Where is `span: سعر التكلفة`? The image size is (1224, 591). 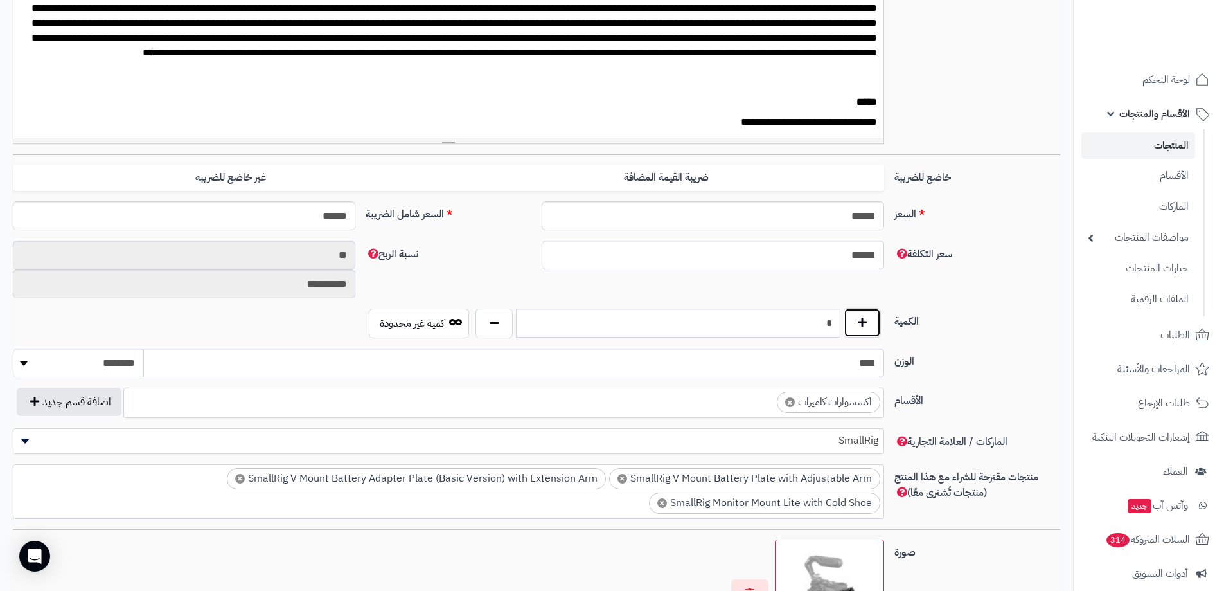
span: سعر التكلفة is located at coordinates (924, 254).